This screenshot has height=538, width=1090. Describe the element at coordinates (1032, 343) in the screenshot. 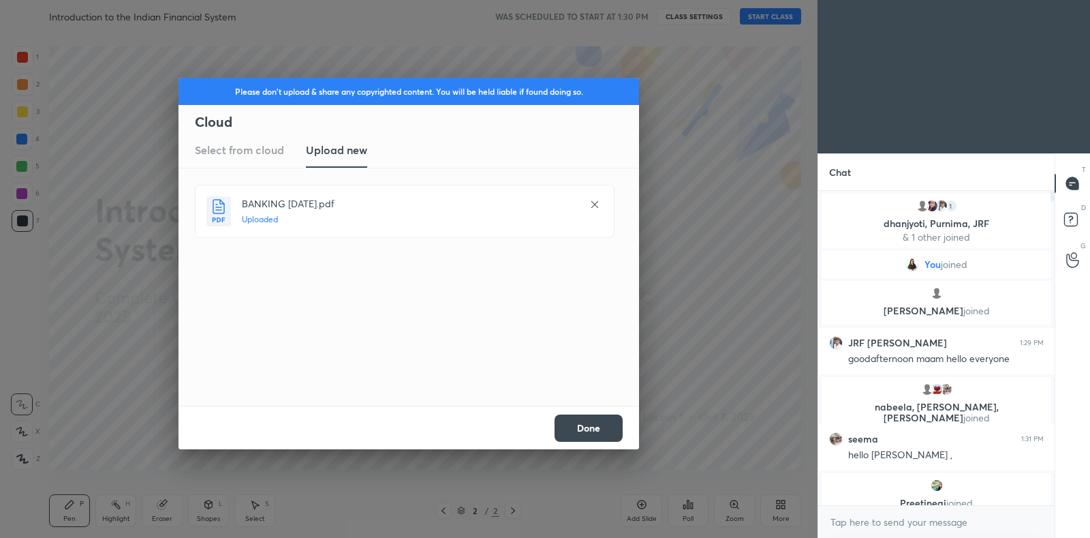

I see `div: 1:29 PM` at that location.